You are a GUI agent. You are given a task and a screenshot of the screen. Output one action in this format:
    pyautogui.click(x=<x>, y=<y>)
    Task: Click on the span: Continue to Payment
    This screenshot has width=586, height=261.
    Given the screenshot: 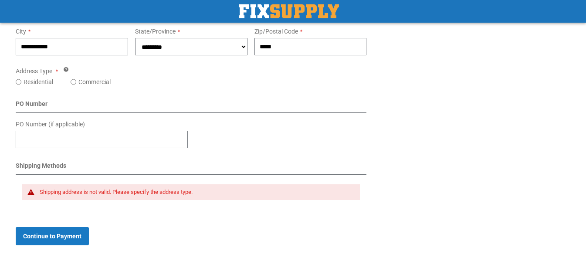 What is the action you would take?
    pyautogui.click(x=52, y=236)
    